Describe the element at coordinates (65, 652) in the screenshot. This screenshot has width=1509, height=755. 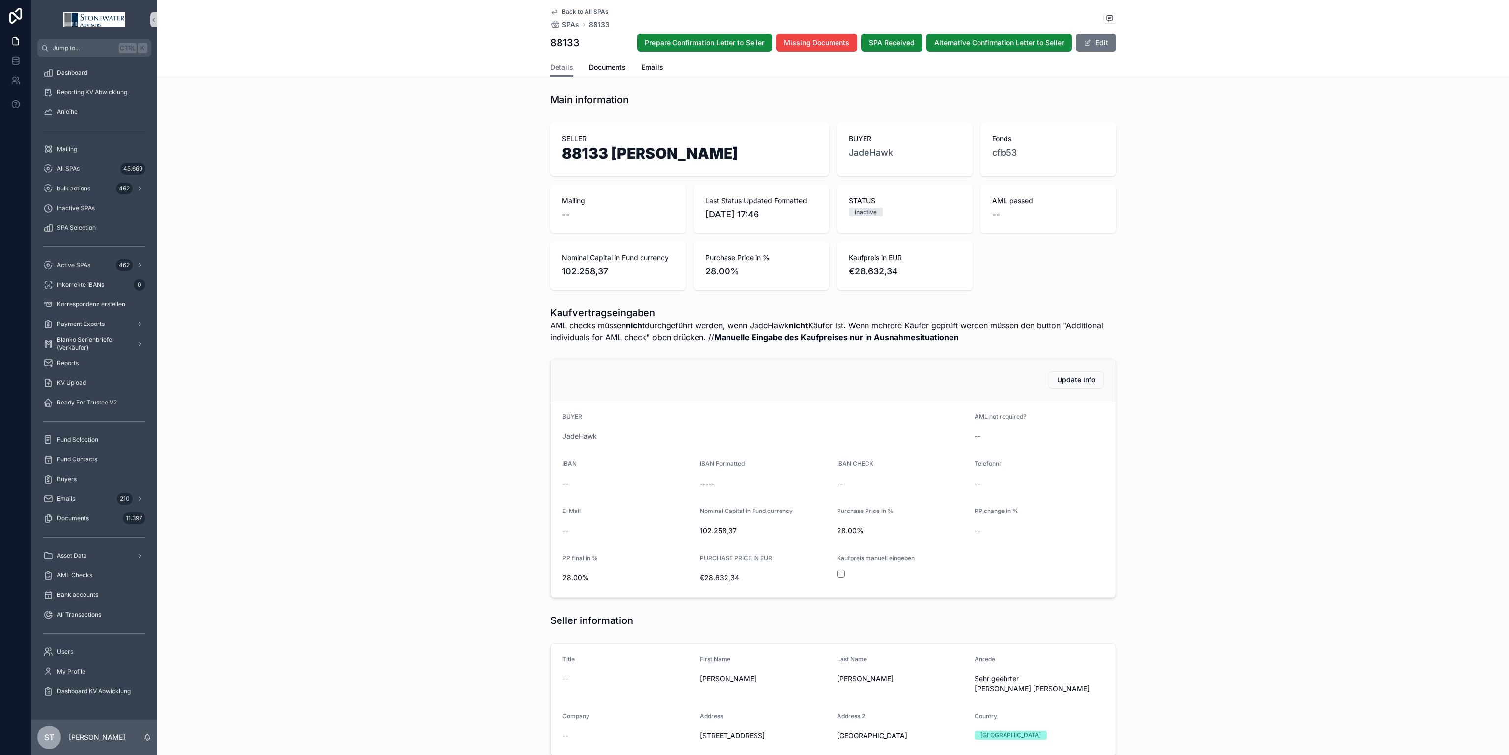
I see `span: Users` at that location.